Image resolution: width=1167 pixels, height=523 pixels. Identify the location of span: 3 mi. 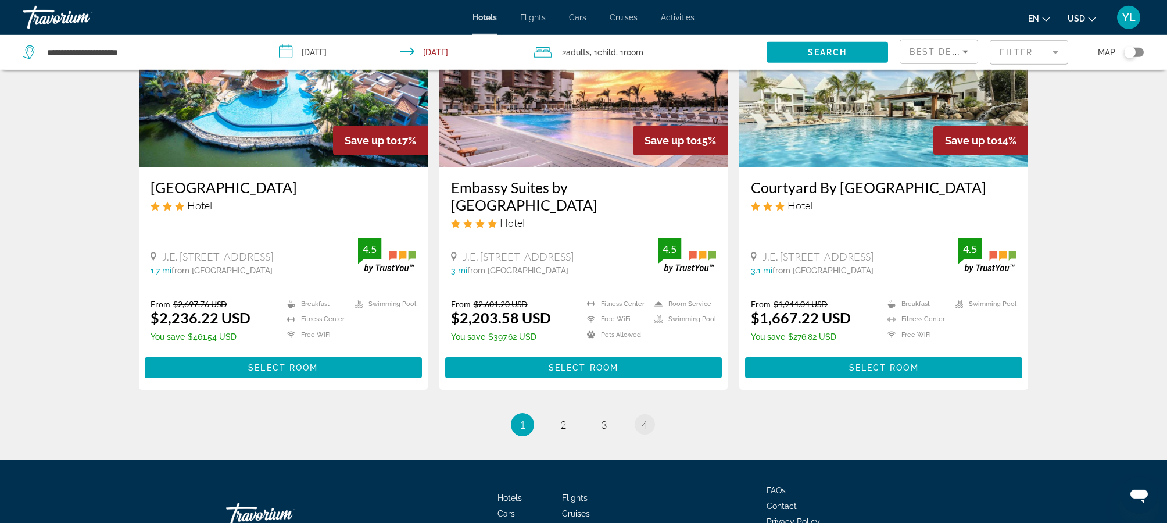
(459, 270).